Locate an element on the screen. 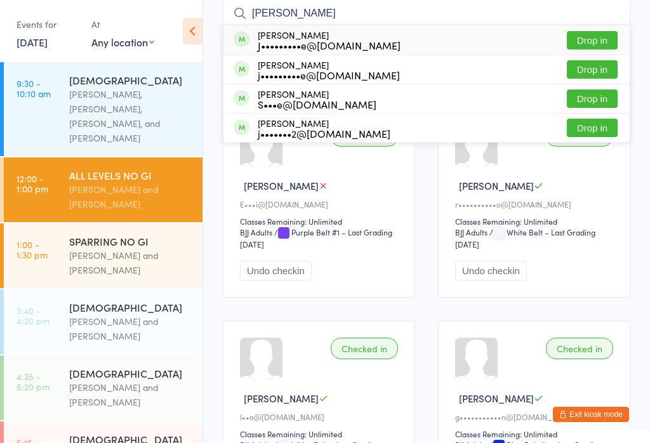  div: SPARRING NO GI is located at coordinates (130, 241).